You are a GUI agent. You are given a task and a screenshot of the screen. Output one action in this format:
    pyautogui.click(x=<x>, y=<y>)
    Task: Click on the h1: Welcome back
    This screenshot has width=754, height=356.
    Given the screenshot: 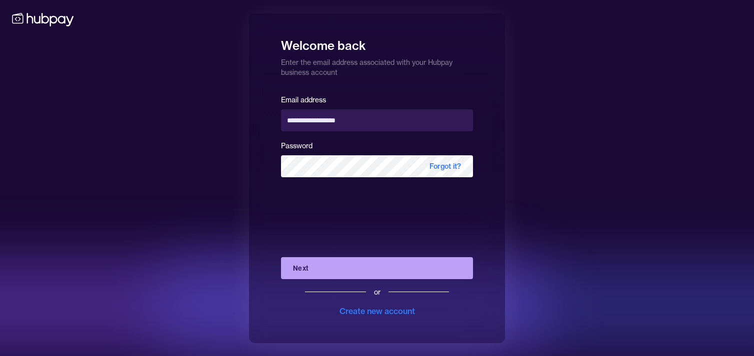 What is the action you would take?
    pyautogui.click(x=377, y=42)
    